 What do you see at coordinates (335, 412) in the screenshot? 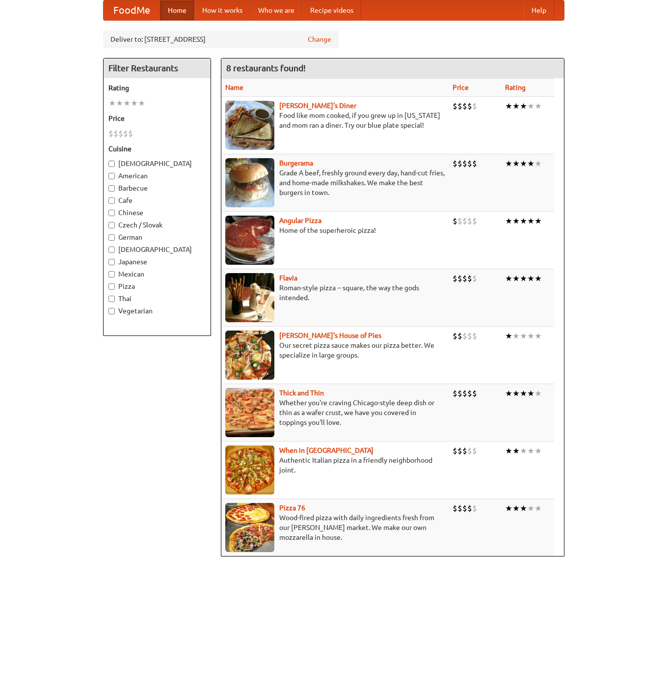
I see `p: Whether you're craving Chicago-style deep dish or thin as a wafer crust, we have you covered in t...` at bounding box center [335, 412].